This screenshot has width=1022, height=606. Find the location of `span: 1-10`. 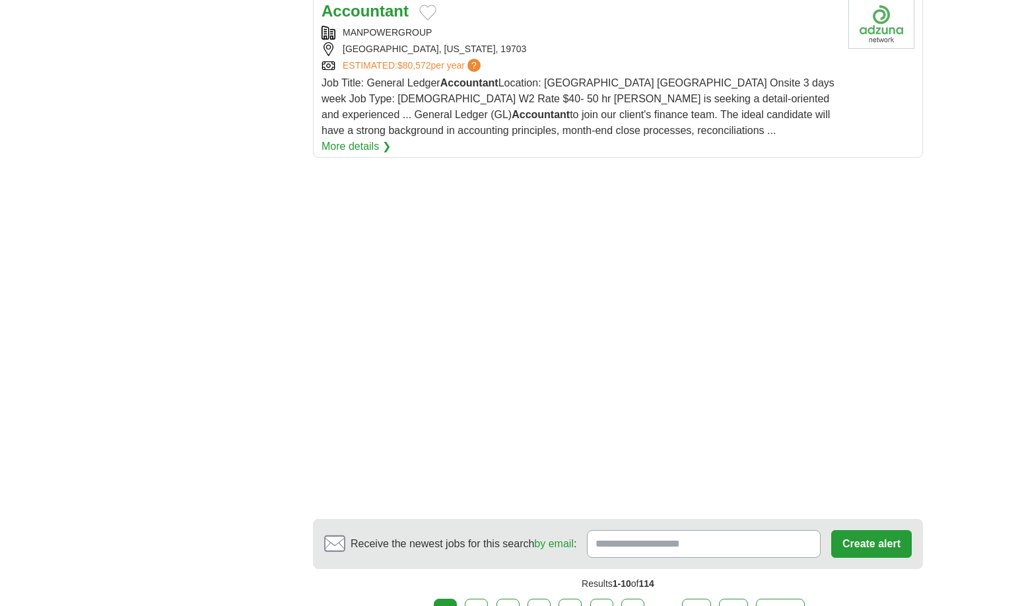

span: 1-10 is located at coordinates (622, 583).